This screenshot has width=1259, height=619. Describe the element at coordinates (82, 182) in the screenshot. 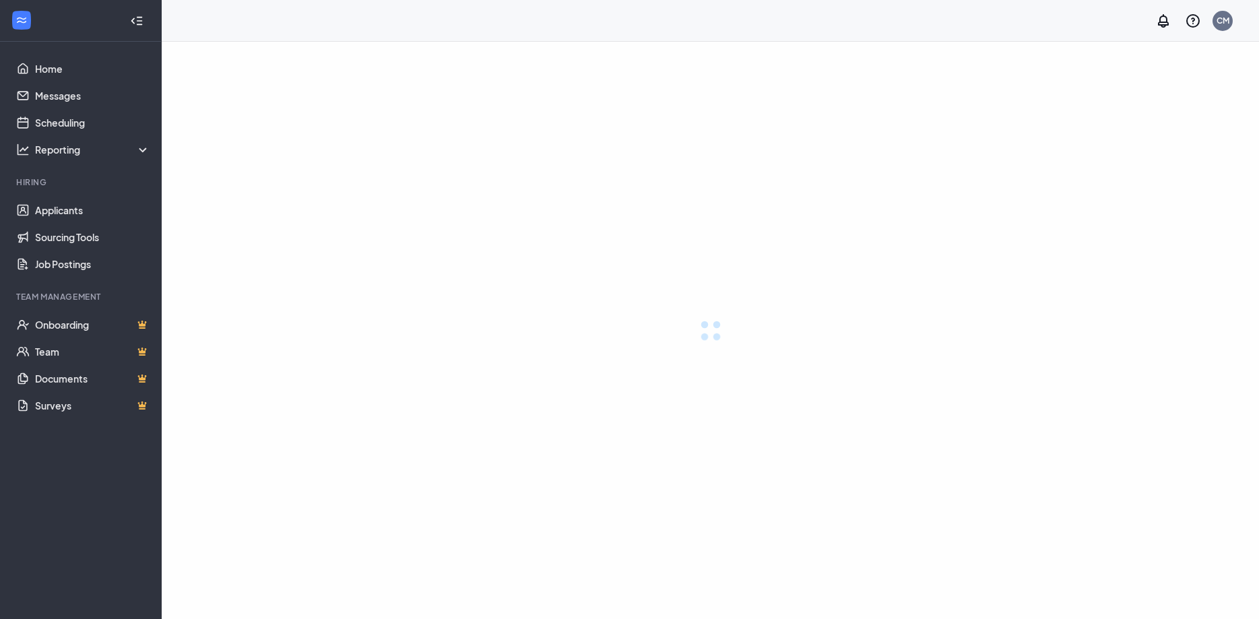

I see `div: Hiring` at that location.